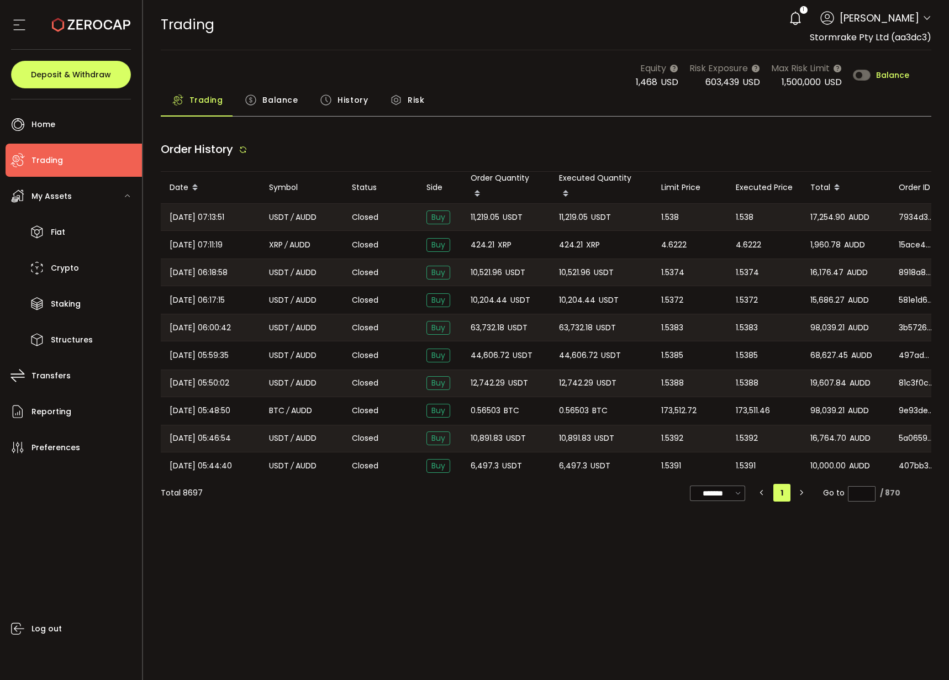  I want to click on span: Crypto, so click(65, 268).